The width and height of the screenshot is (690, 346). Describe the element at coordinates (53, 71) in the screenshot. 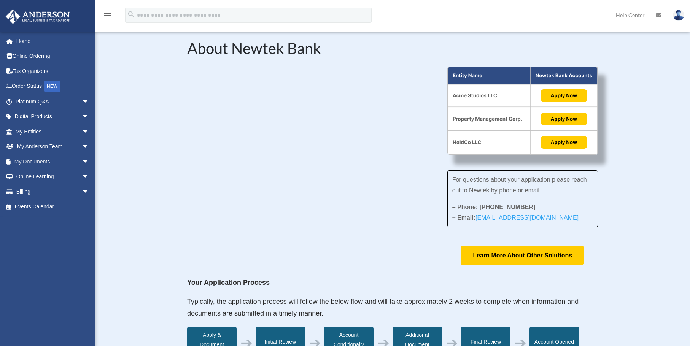

I see `a: Tax Organizers` at that location.